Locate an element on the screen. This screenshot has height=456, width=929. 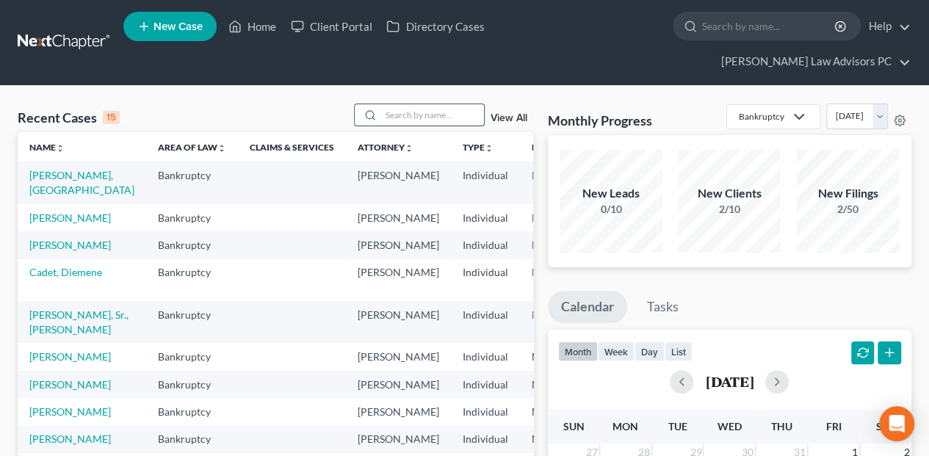
a: Client Portal is located at coordinates (331, 26).